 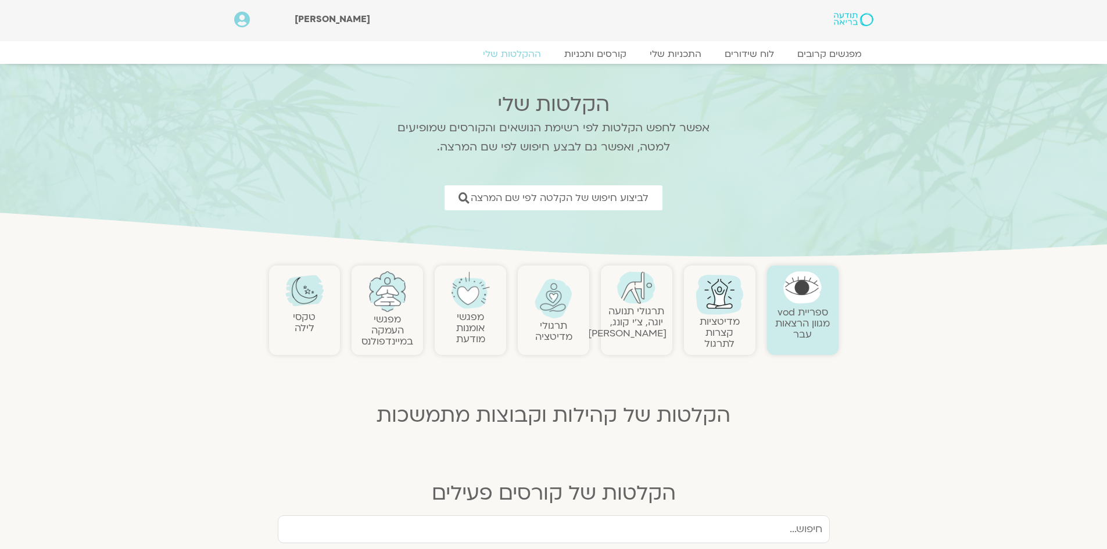 What do you see at coordinates (560, 198) in the screenshot?
I see `span: לביצוע חיפוש של הקלטה לפי שם המרצה` at bounding box center [560, 198].